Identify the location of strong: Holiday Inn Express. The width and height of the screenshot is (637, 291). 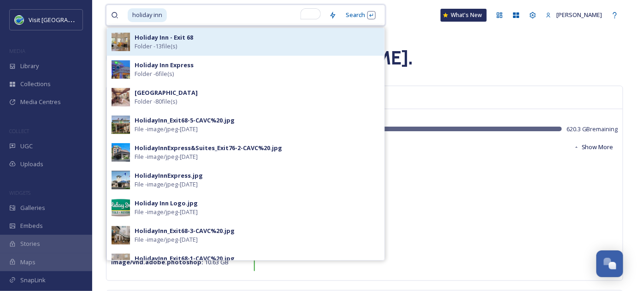
(164, 65).